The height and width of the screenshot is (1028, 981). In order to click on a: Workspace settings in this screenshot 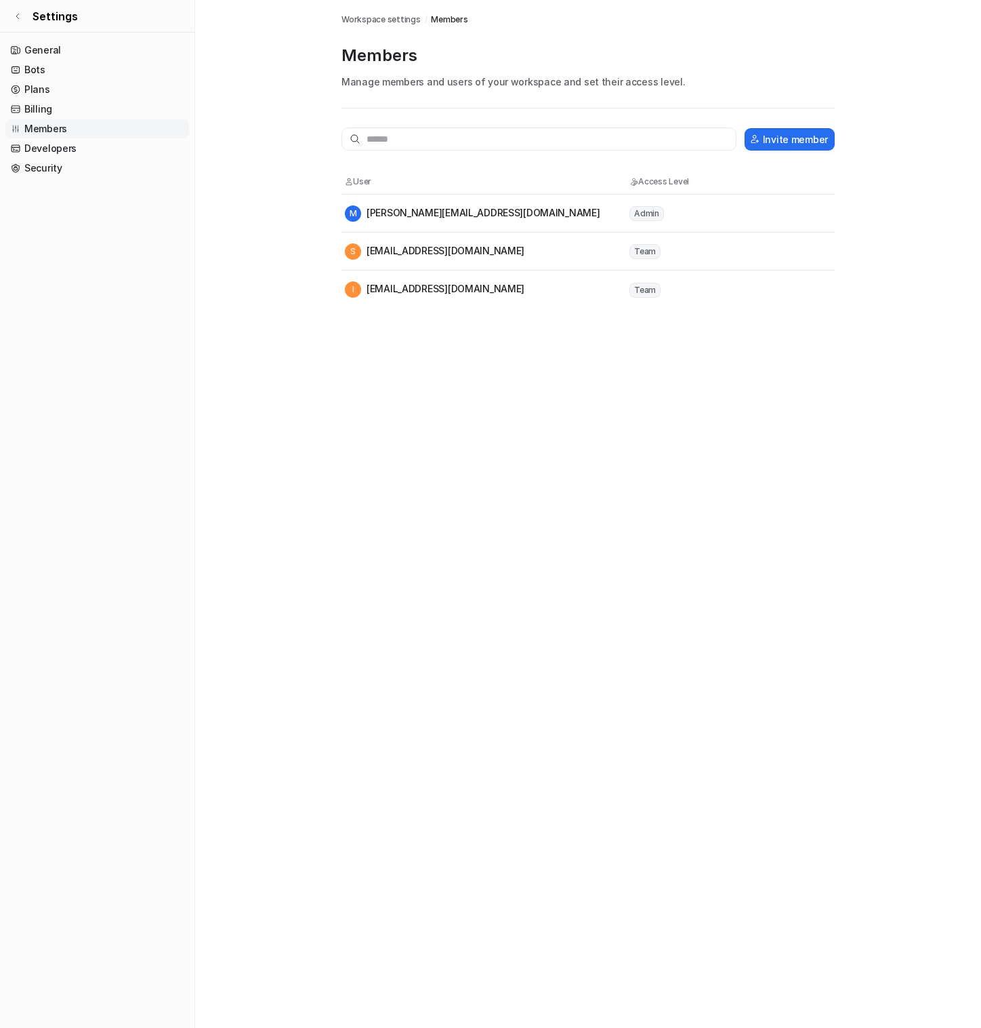, I will do `click(381, 20)`.